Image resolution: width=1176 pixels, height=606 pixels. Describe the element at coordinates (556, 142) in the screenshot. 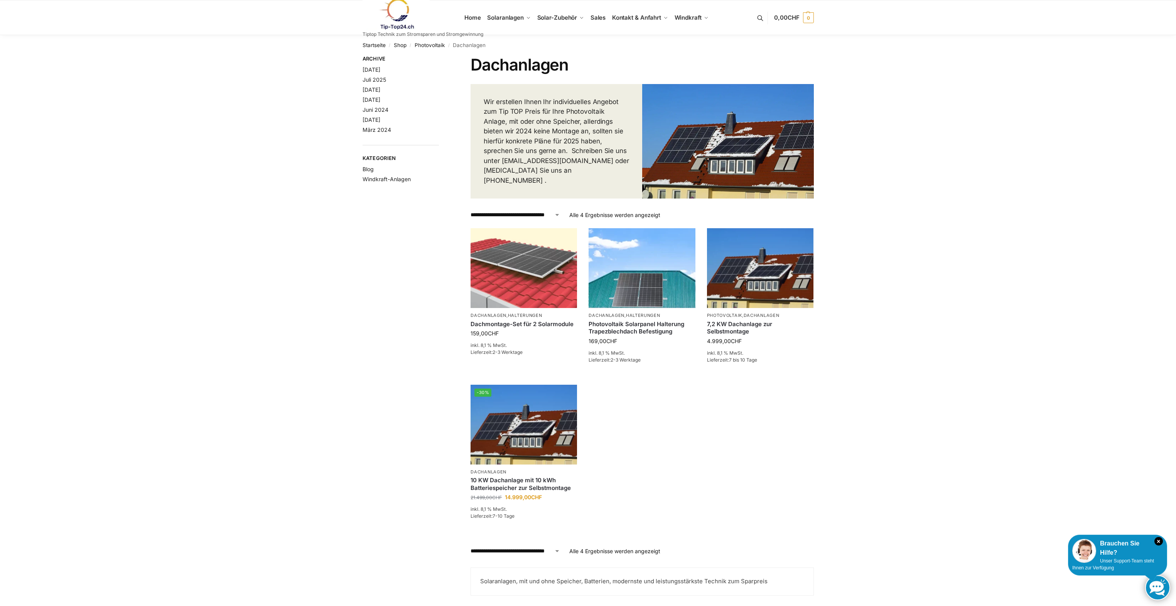

I see `p: Wir erstellen Ihnen Ihr individuelles Angebot zum Tip TOP Preis für Ihre Photovoltaik Anlage, mit...` at that location.